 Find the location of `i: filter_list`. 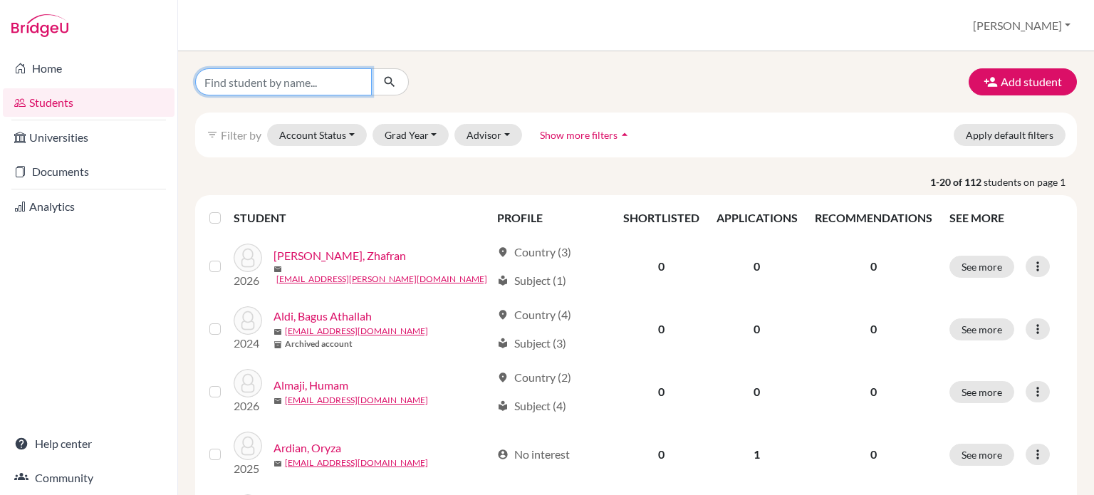

i: filter_list is located at coordinates (212, 135).